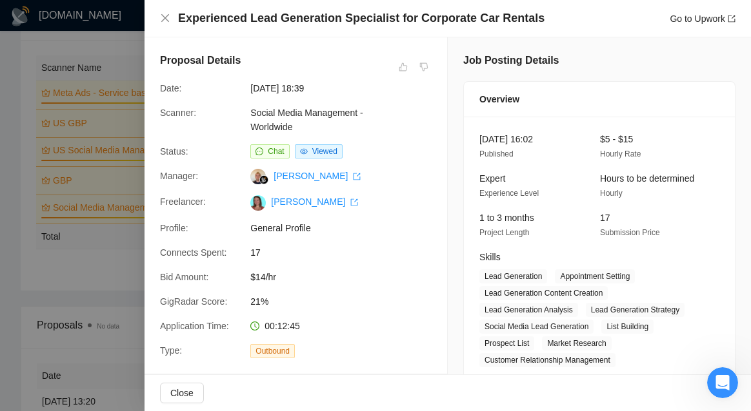 The height and width of the screenshot is (411, 751). Describe the element at coordinates (91, 23) in the screenshot. I see `p: Active 1h ago` at that location.